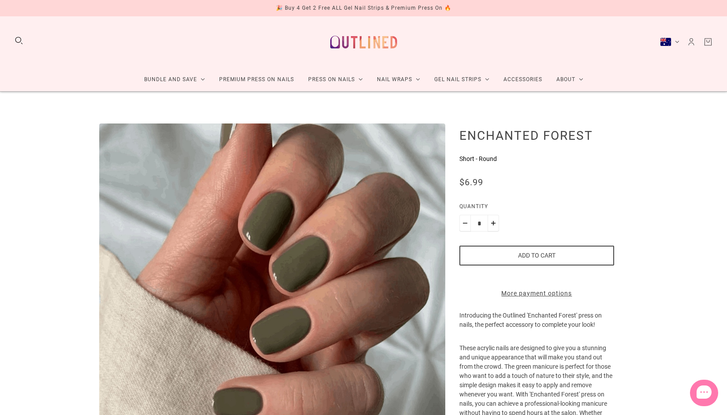 The width and height of the screenshot is (727, 415). What do you see at coordinates (708, 42) in the screenshot?
I see `a: Cart` at bounding box center [708, 42].